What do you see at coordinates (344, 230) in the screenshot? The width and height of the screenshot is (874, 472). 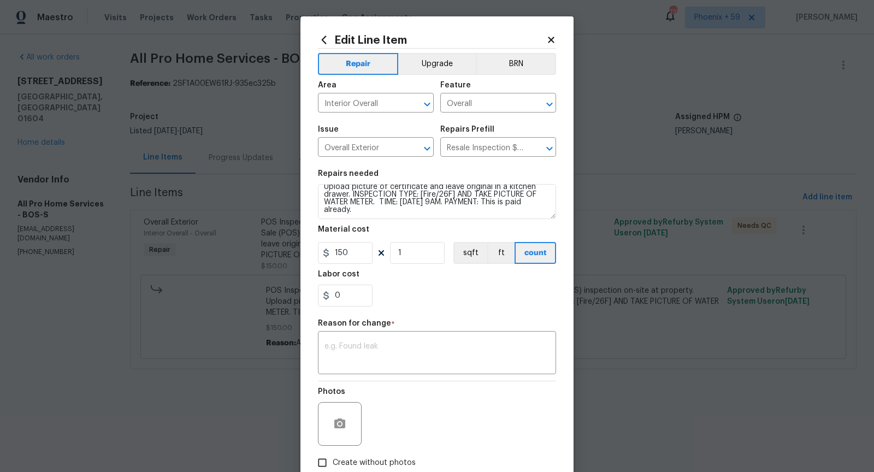 I see `h5: Material cost` at bounding box center [344, 230].